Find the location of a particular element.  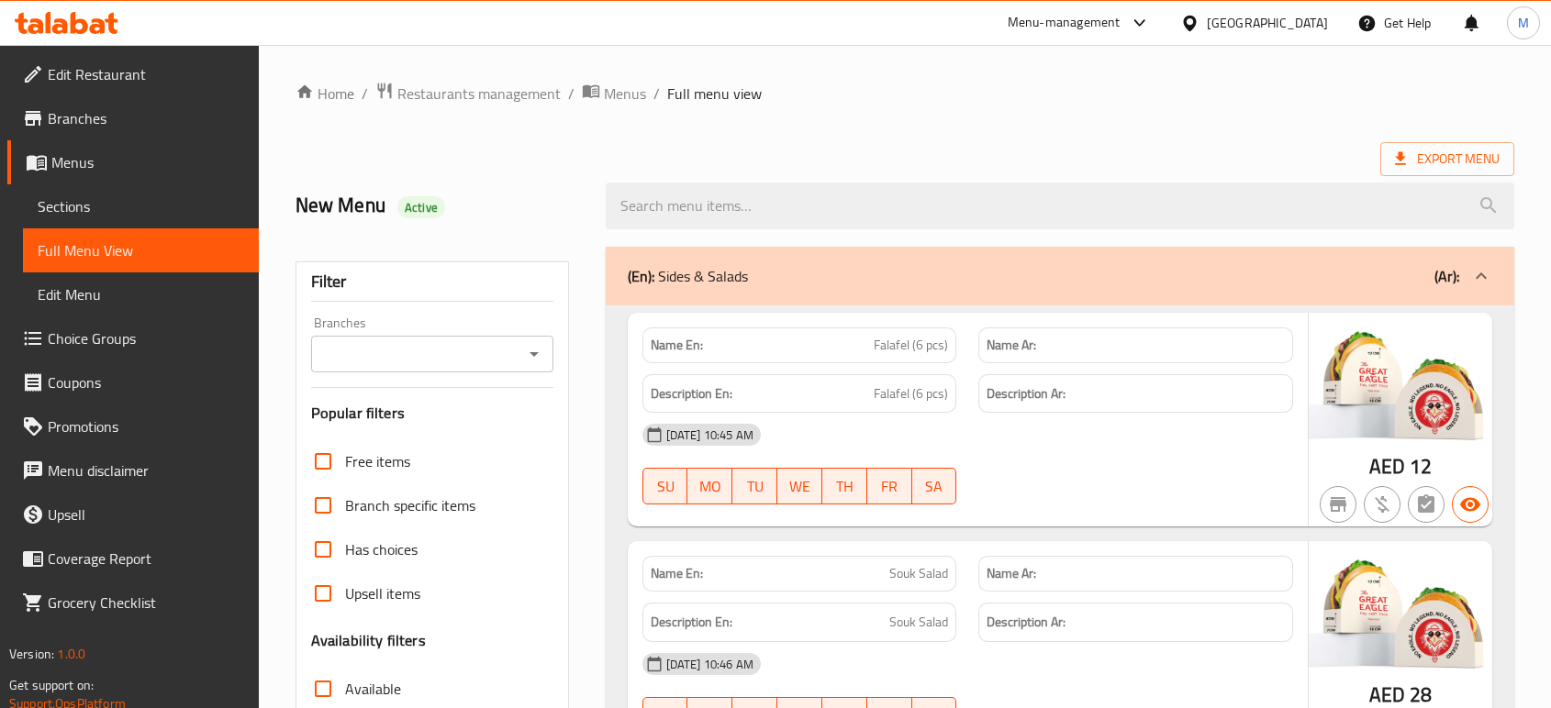

span: SA is located at coordinates (934, 486).